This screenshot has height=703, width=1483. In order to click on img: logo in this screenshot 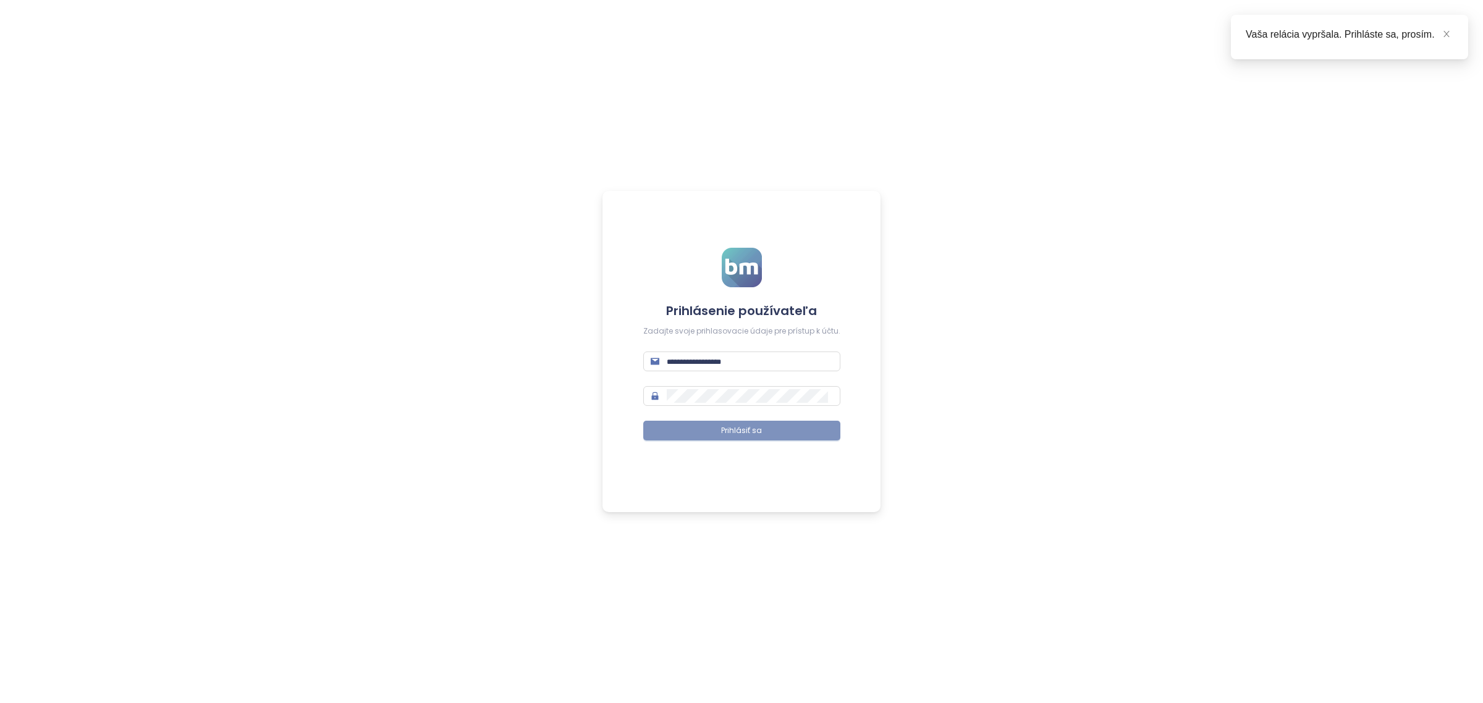, I will do `click(741, 268)`.